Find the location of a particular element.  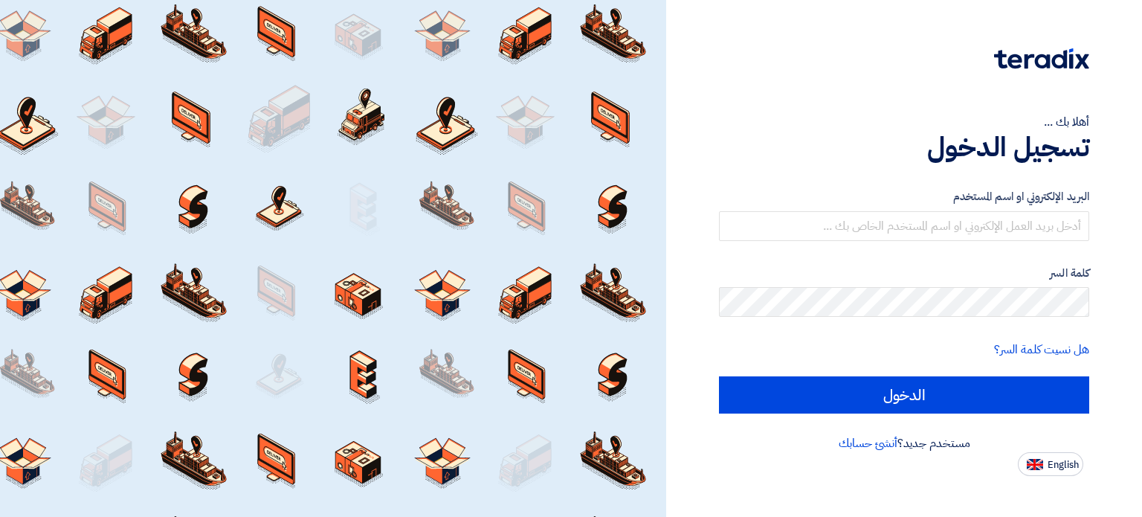

a: أنشئ حسابك is located at coordinates (868, 443).